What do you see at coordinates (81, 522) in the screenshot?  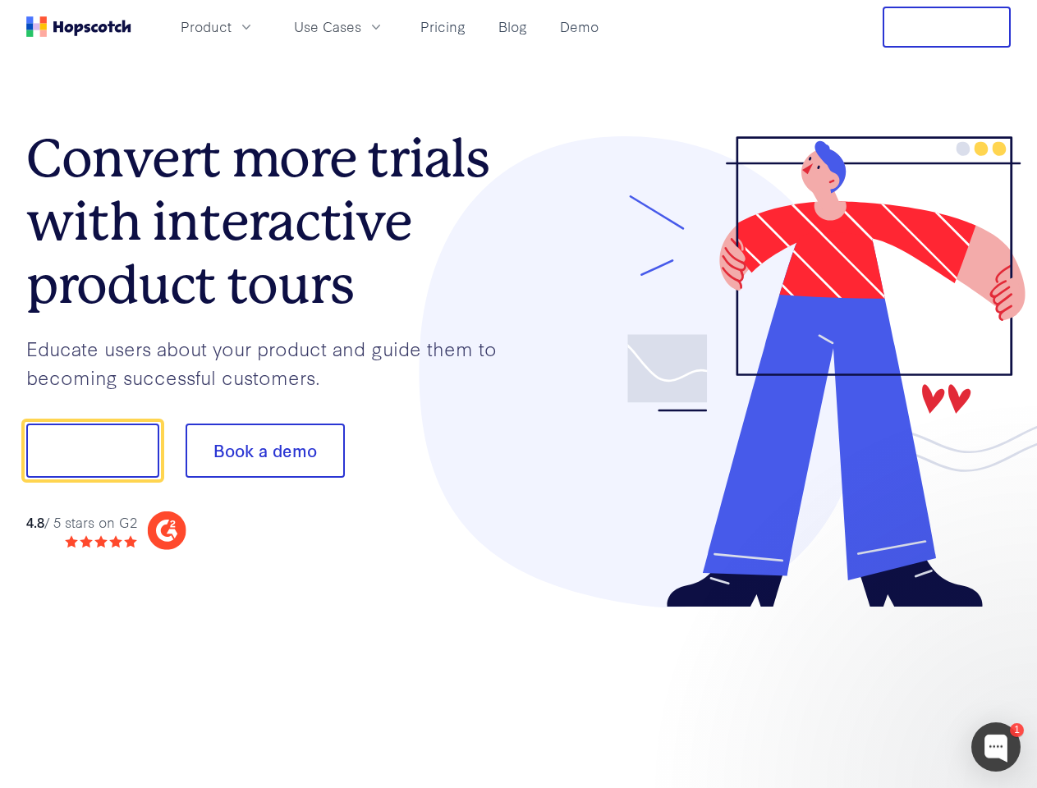 I see `div: / 5 stars on G2` at bounding box center [81, 522].